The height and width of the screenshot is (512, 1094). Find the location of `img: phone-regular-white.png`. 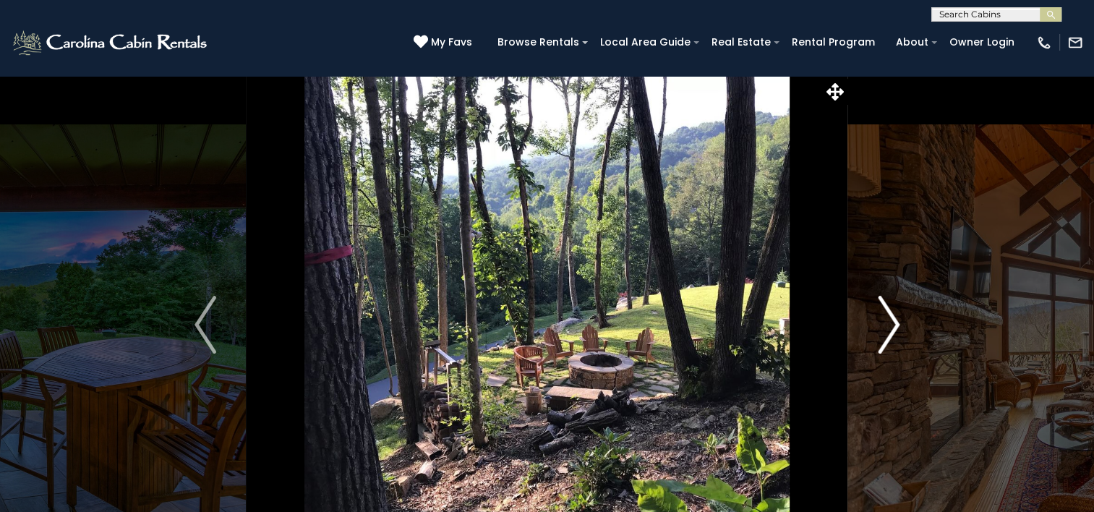

img: phone-regular-white.png is located at coordinates (1044, 43).